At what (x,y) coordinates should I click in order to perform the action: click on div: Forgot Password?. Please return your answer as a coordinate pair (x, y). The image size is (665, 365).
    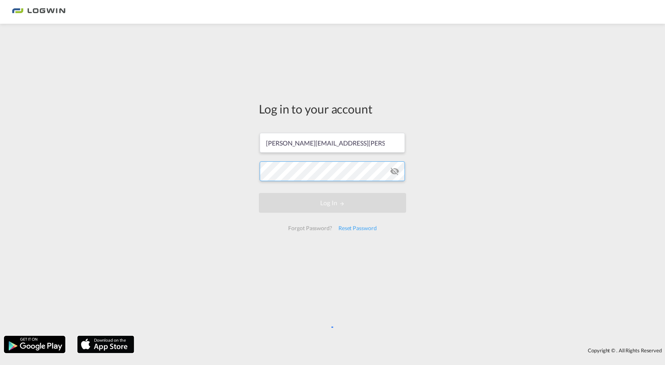
    Looking at the image, I should click on (310, 228).